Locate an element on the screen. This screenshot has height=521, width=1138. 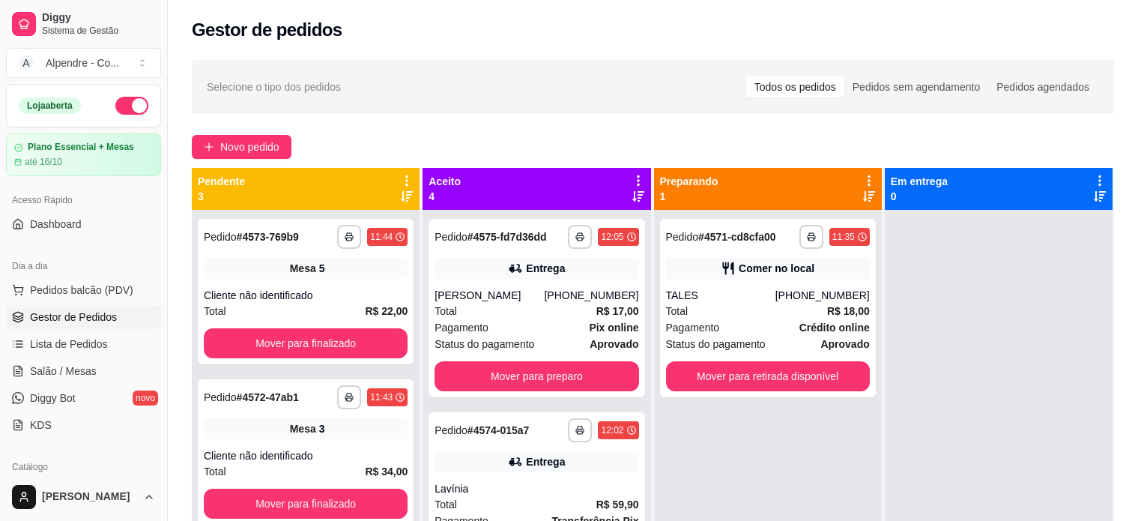
p: 1 is located at coordinates (689, 196).